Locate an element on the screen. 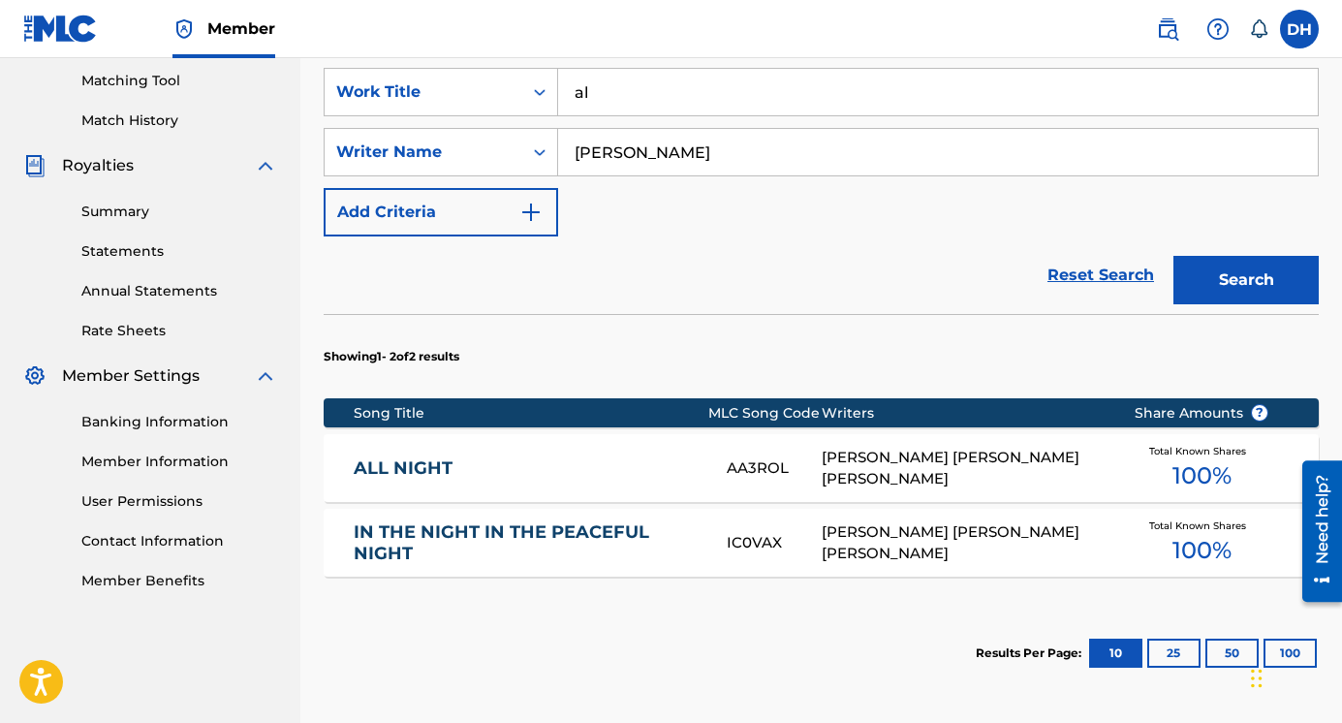 Image resolution: width=1342 pixels, height=723 pixels. div: IC0VAX is located at coordinates (774, 543).